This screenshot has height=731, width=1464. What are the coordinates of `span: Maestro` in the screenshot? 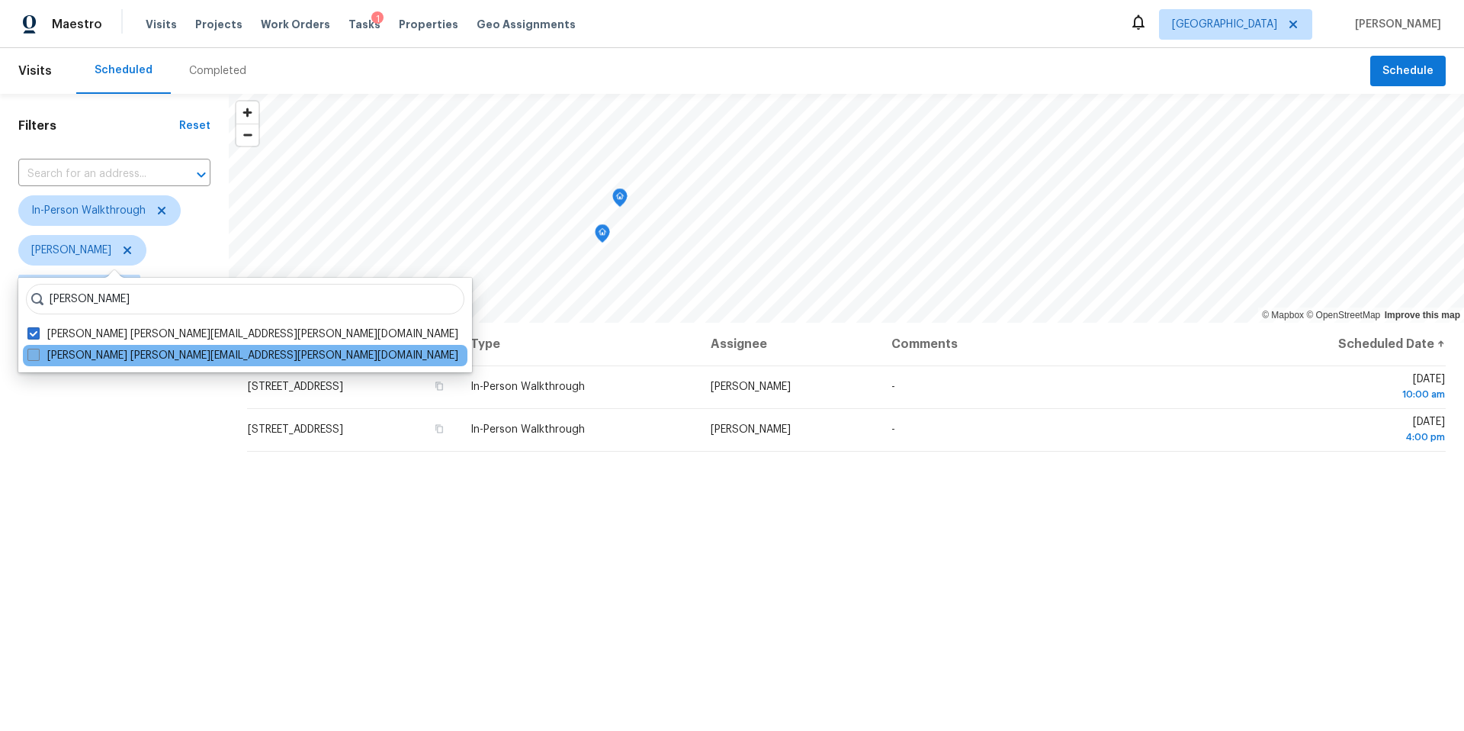 It's located at (77, 24).